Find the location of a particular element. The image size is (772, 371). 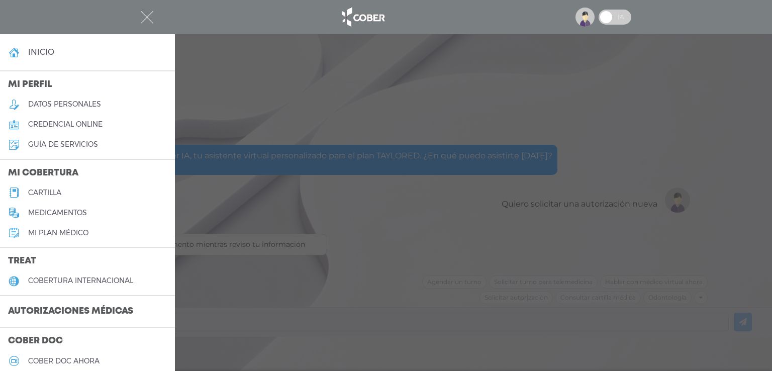

img: profile-placeholder.svg is located at coordinates (585, 17).